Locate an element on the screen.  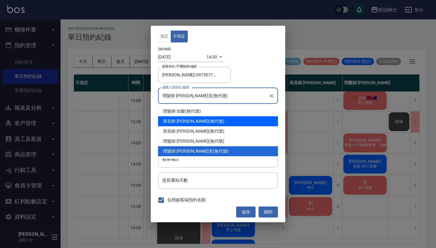
button: 不指定 is located at coordinates (179, 36).